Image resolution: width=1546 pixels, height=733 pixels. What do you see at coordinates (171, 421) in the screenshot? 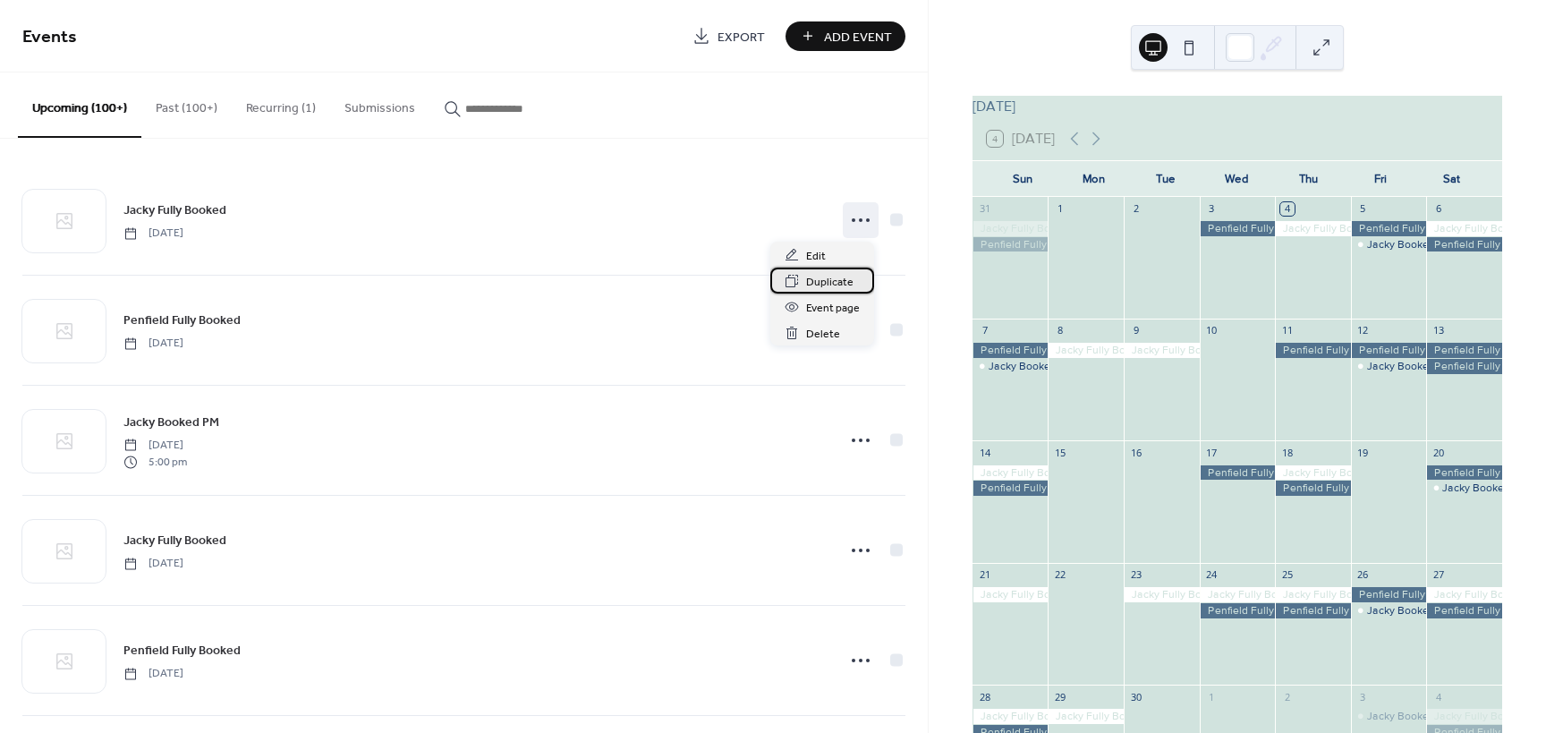
I see `a: Jacky Booked PM` at bounding box center [171, 421].